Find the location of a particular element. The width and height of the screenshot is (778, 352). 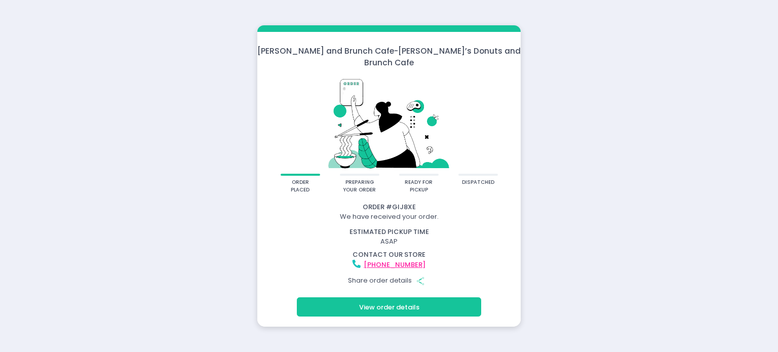

button: View order details is located at coordinates (389, 307).